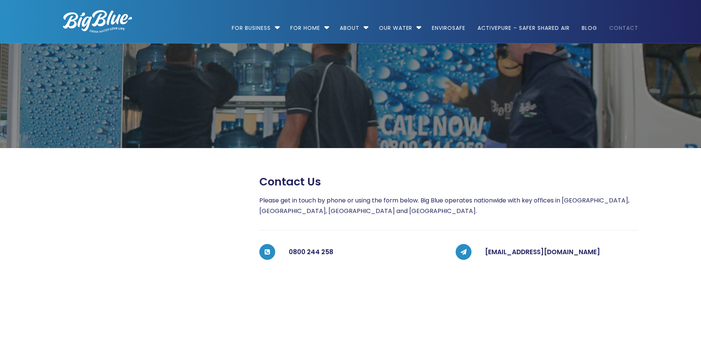  I want to click on a: logo, so click(97, 22).